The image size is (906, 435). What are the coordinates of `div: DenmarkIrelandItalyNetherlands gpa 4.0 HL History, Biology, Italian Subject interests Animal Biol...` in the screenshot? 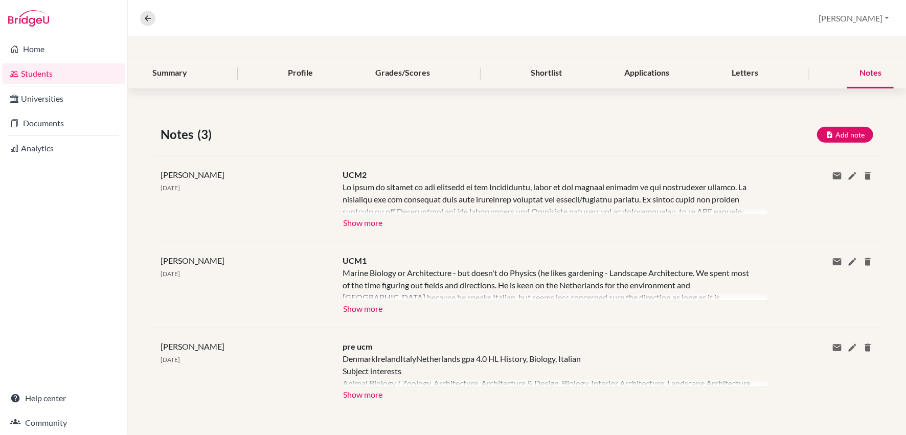 It's located at (547, 369).